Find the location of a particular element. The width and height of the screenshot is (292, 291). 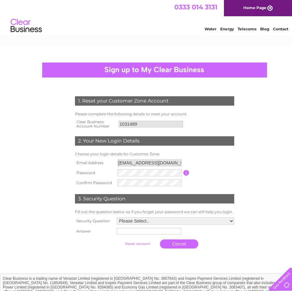

td: Fill out the question below so if you forget your password we can still help you login. is located at coordinates (155, 212).